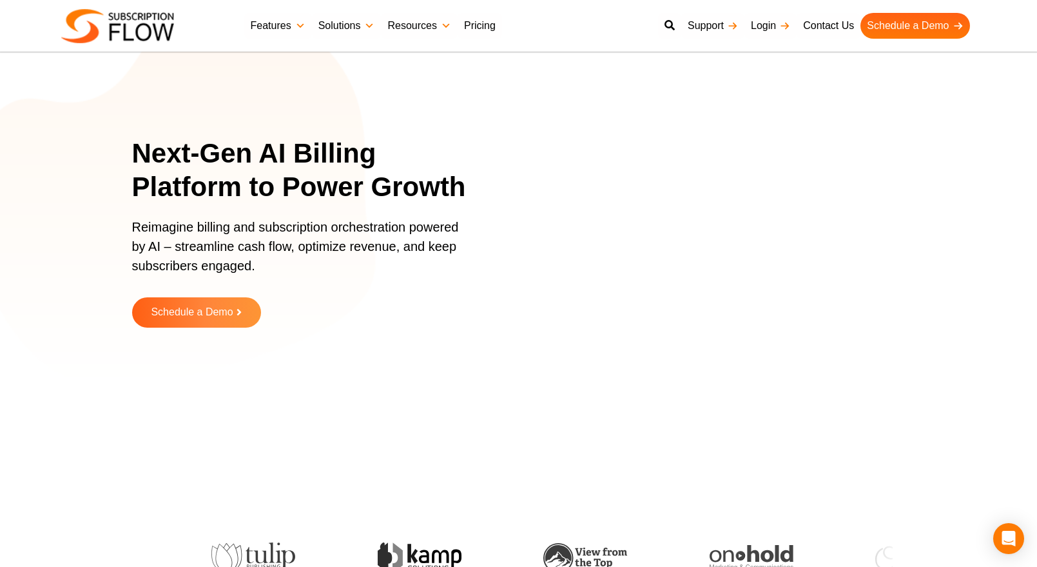 This screenshot has width=1037, height=567. Describe the element at coordinates (278, 26) in the screenshot. I see `a: Features` at that location.